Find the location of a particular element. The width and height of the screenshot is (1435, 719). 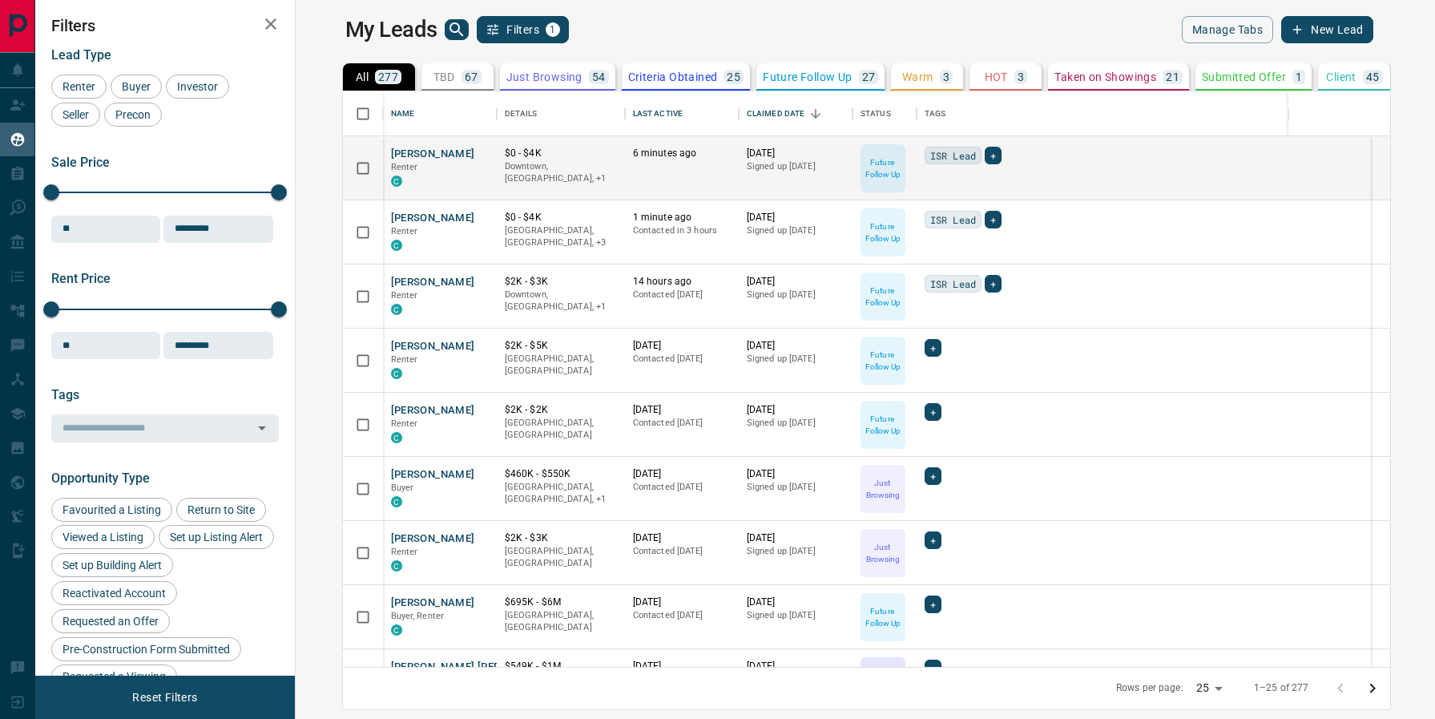

p: Client is located at coordinates (1341, 77).